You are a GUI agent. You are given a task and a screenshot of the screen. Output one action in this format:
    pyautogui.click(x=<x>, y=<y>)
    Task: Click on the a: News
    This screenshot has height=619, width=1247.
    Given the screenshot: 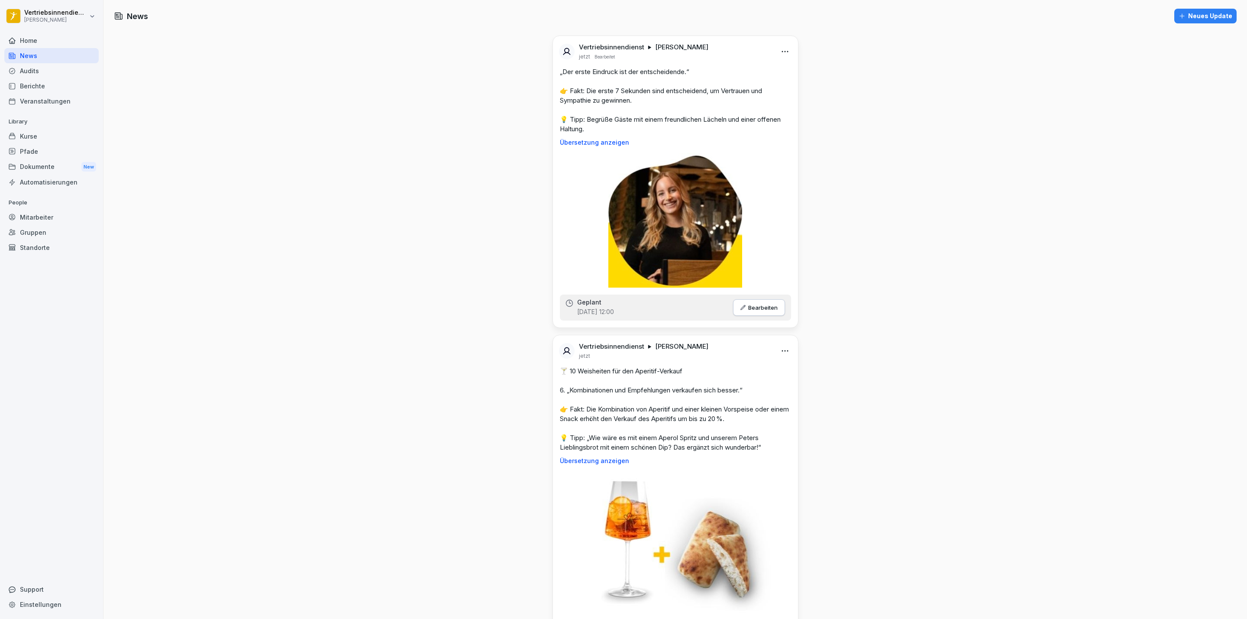 What is the action you would take?
    pyautogui.click(x=52, y=55)
    